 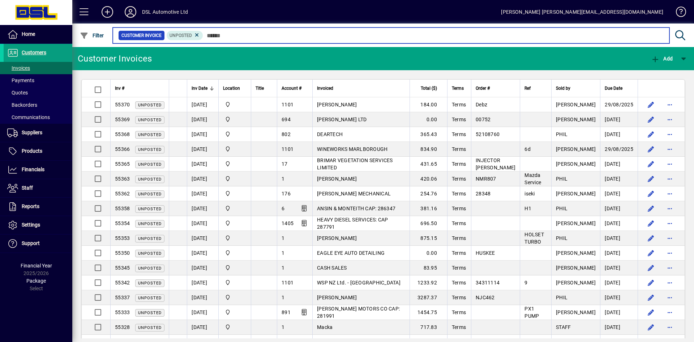 I want to click on a: Support, so click(x=38, y=243).